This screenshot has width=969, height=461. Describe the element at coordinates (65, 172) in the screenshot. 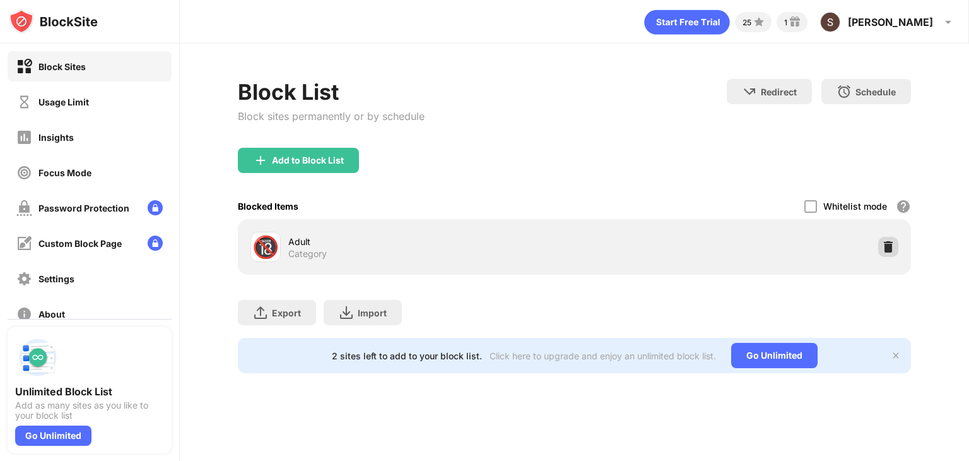

I see `div: Focus Mode` at that location.